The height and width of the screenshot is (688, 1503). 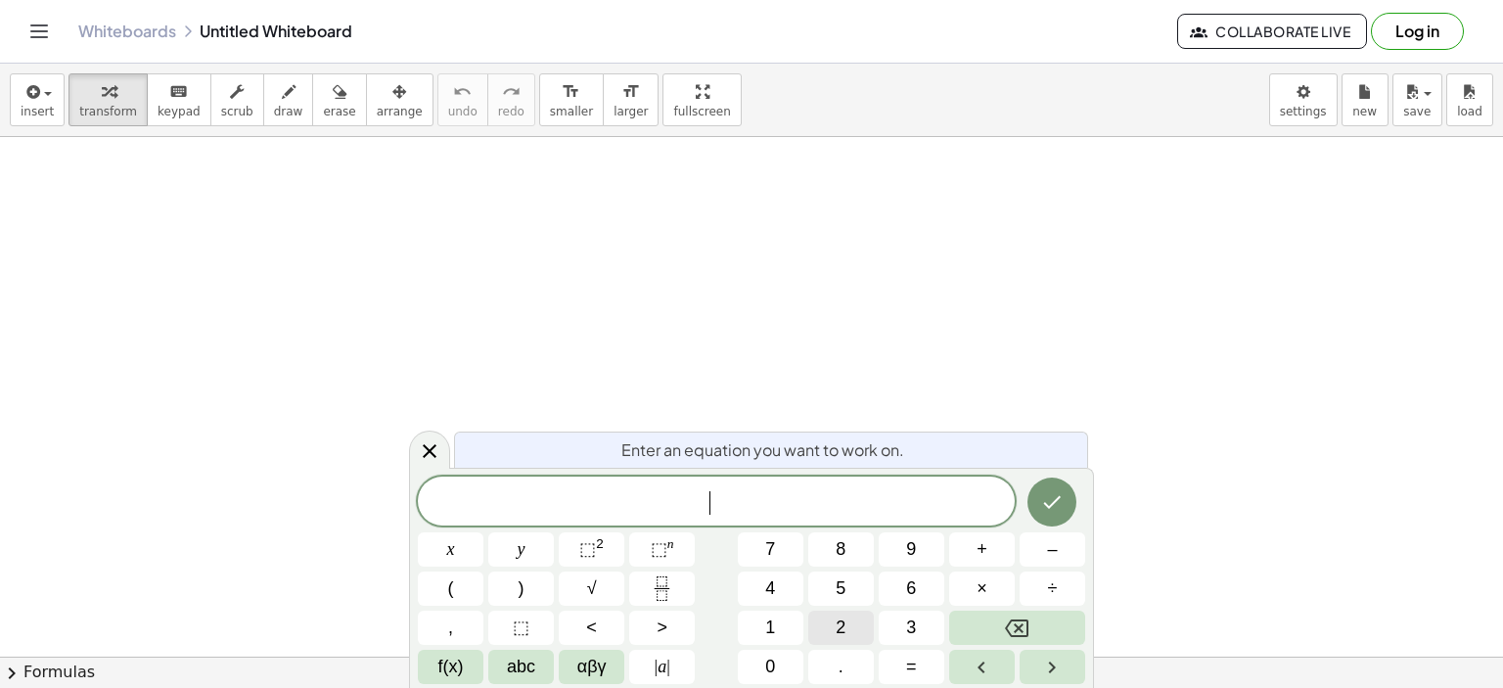 I want to click on button: transform, so click(x=108, y=100).